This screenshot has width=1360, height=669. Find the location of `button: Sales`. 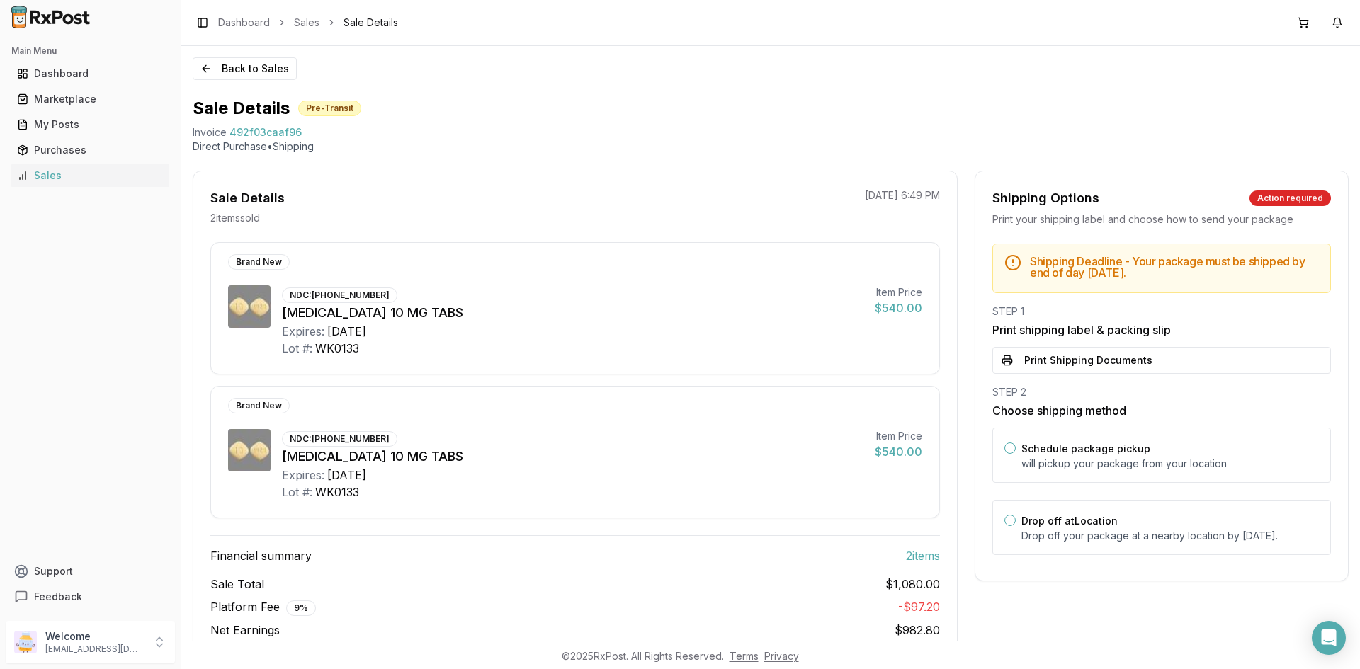

button: Sales is located at coordinates (90, 176).